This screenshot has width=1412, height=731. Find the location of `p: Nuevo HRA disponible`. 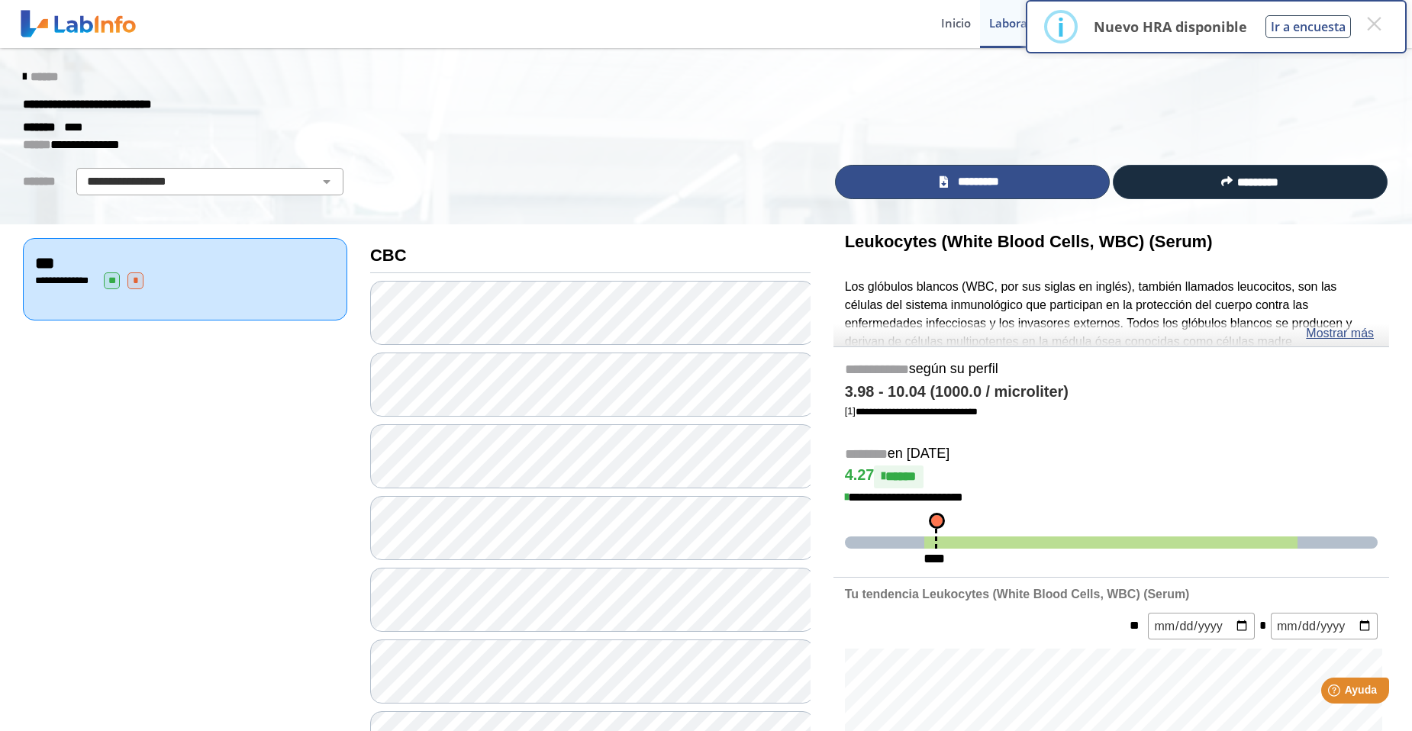

p: Nuevo HRA disponible is located at coordinates (1170, 27).